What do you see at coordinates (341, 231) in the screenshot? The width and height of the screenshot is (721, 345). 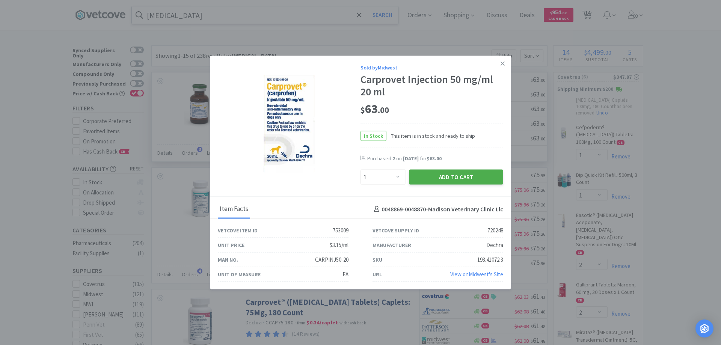 I see `div: 753009` at bounding box center [341, 231].